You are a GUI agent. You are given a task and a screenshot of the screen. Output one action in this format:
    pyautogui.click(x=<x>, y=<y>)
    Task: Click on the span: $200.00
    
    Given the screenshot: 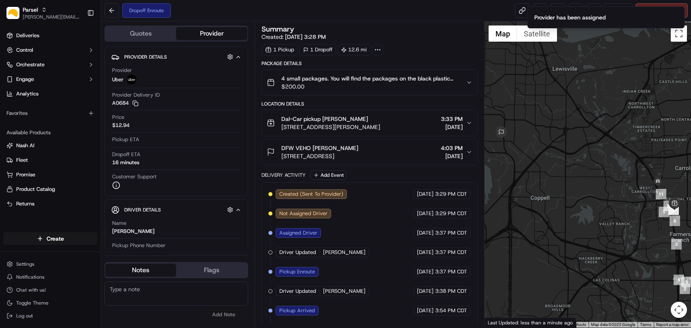 What is the action you would take?
    pyautogui.click(x=370, y=87)
    